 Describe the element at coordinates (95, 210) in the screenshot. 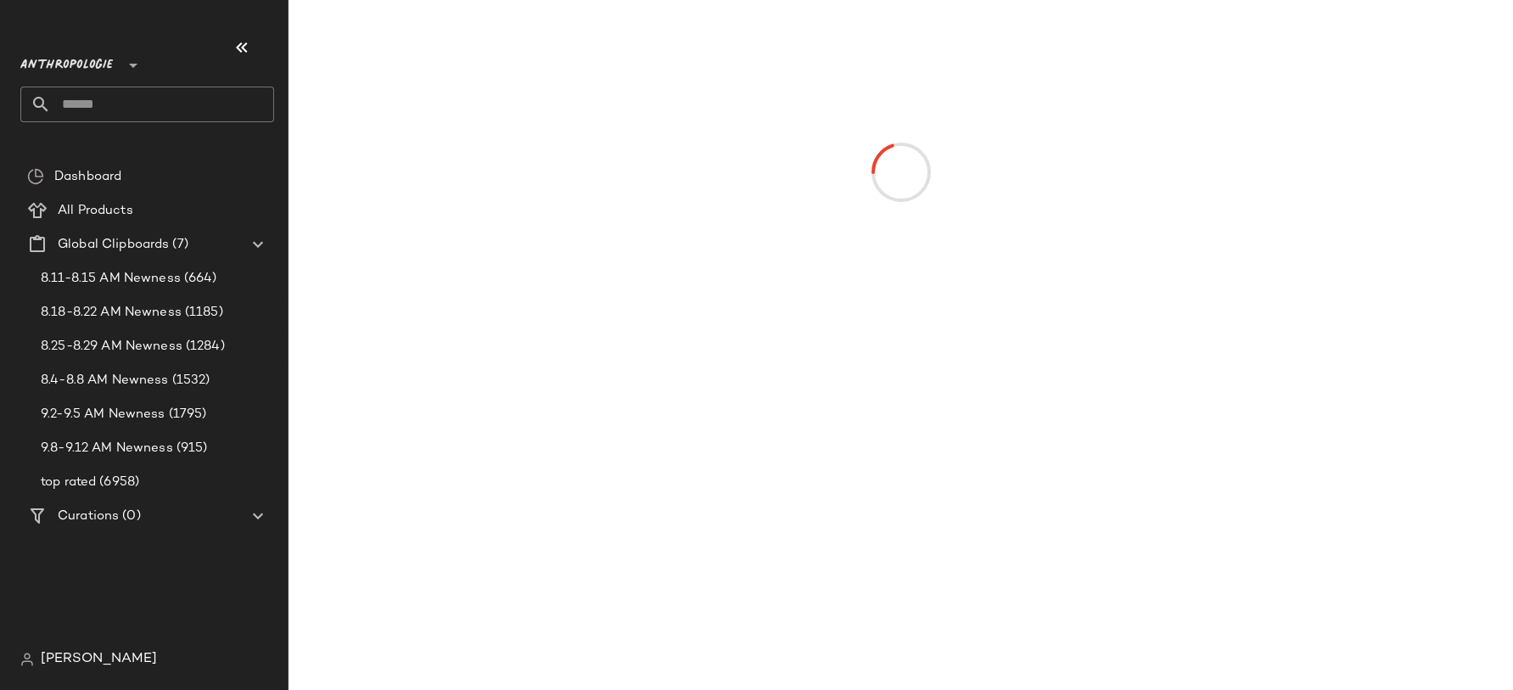

I see `span: All Products` at that location.